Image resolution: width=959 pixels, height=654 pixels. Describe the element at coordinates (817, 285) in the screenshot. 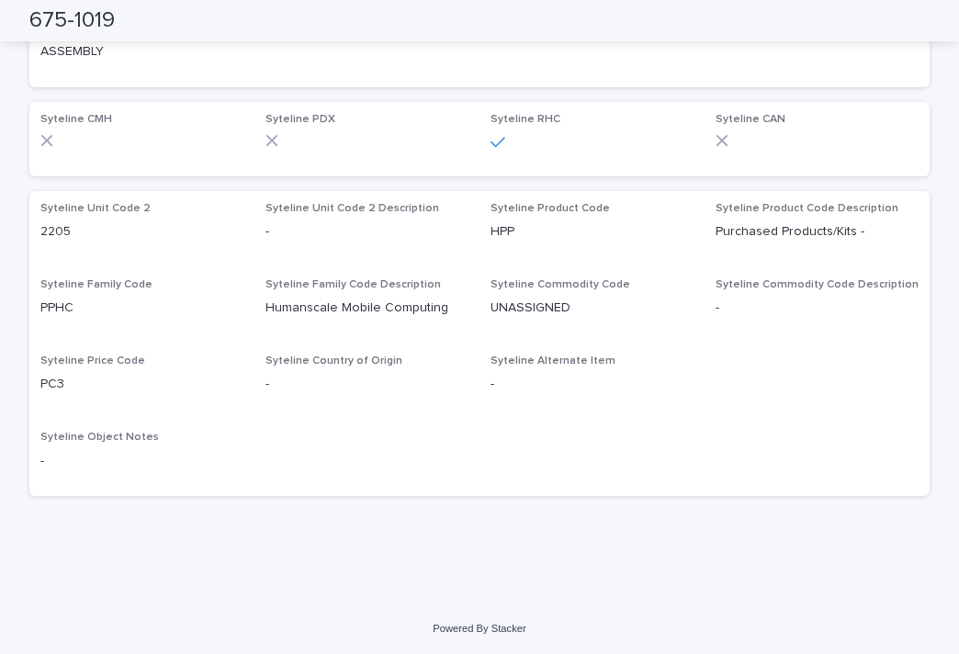

I see `span: Syteline Commodity Code Description` at that location.